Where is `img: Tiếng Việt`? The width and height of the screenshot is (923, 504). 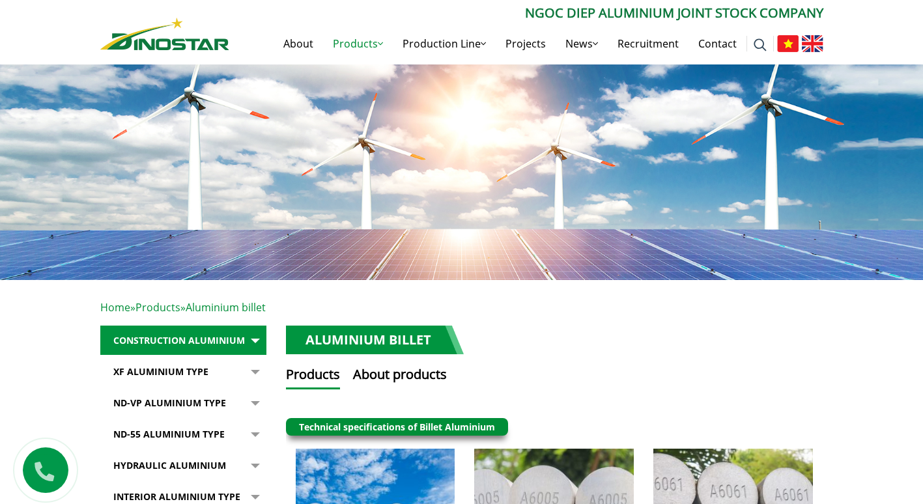 img: Tiếng Việt is located at coordinates (787, 44).